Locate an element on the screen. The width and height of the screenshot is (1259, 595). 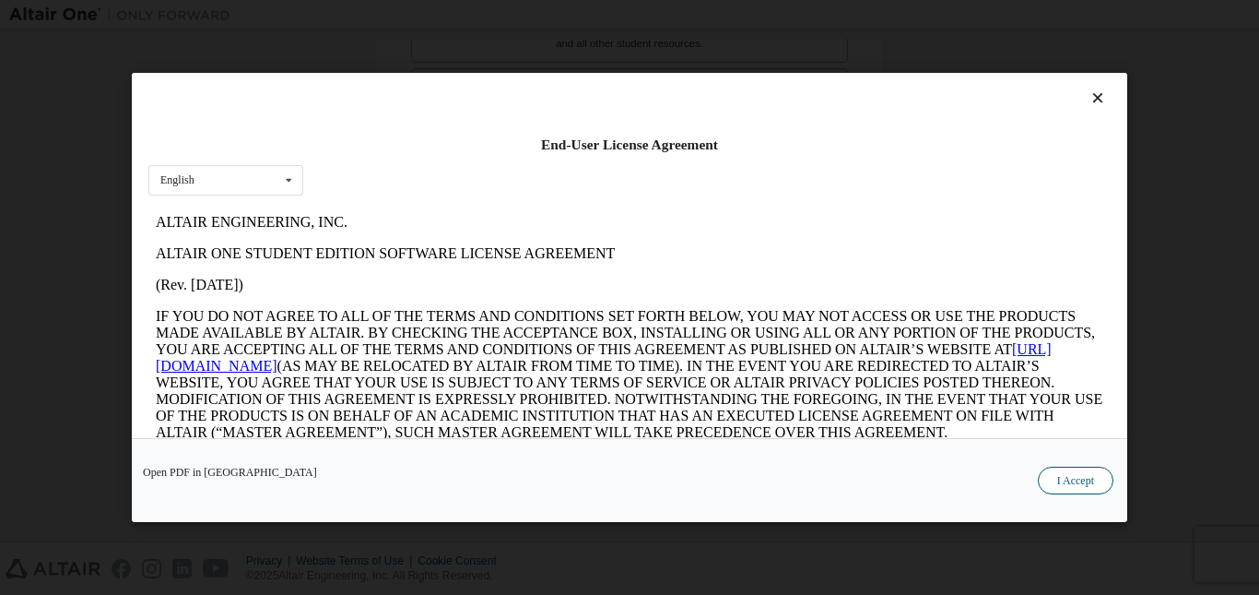
div: English is located at coordinates (177, 180).